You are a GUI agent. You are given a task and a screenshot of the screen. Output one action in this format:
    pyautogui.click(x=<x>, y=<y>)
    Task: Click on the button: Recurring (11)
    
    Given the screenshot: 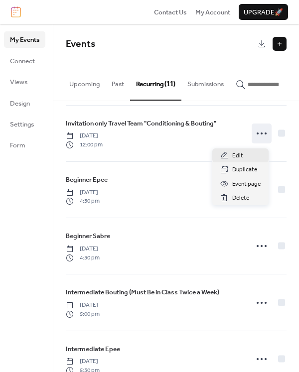 What is the action you would take?
    pyautogui.click(x=155, y=82)
    